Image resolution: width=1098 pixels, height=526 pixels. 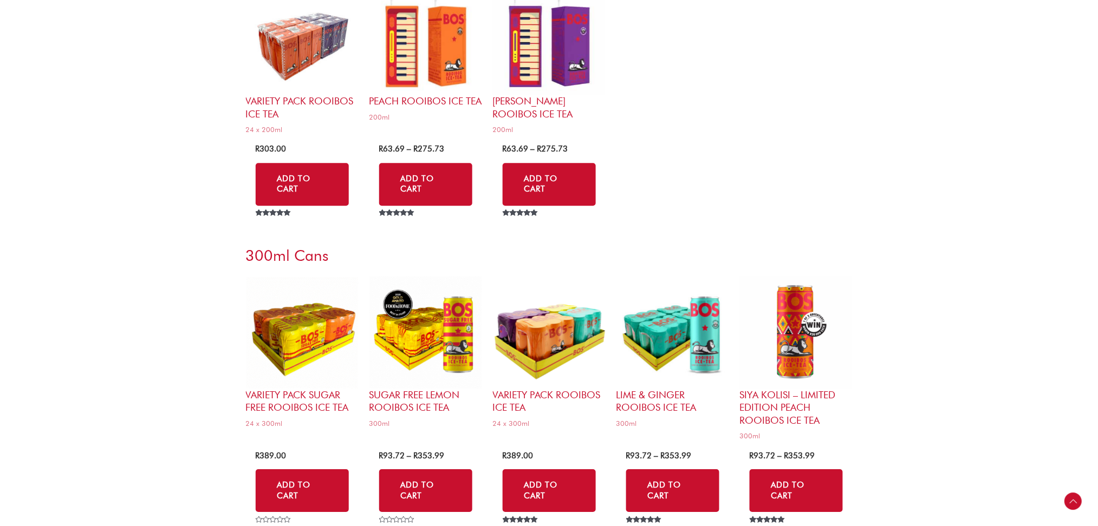 What do you see at coordinates (426, 354) in the screenshot?
I see `a: Sugar Free Lemon Rooibos Ice Tea300ml` at bounding box center [426, 354].